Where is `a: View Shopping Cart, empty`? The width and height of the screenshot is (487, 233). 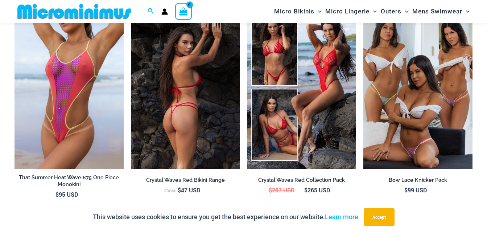
a: View Shopping Cart, empty is located at coordinates (184, 11).